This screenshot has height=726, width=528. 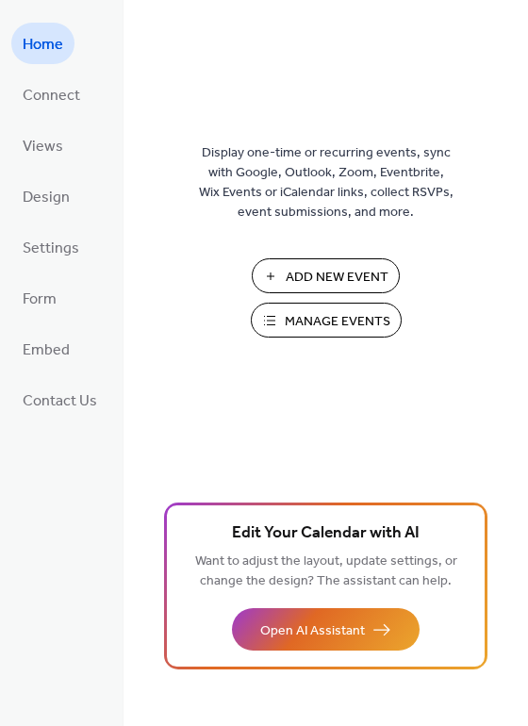 What do you see at coordinates (325, 629) in the screenshot?
I see `button: Open AI Assistant` at bounding box center [325, 629].